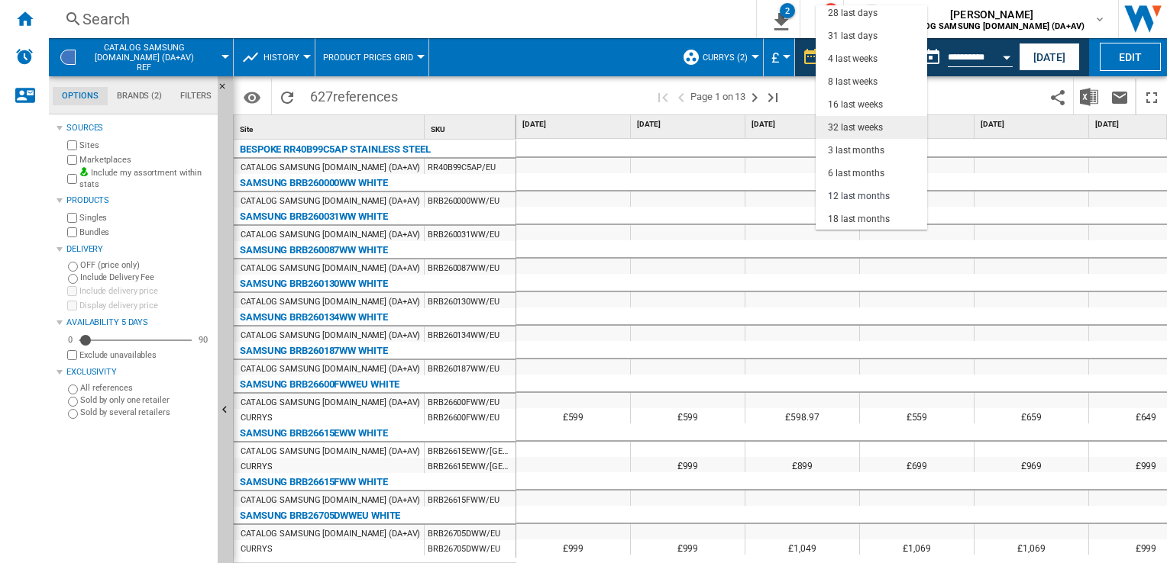 The width and height of the screenshot is (1167, 563). I want to click on div: 6 last months, so click(856, 173).